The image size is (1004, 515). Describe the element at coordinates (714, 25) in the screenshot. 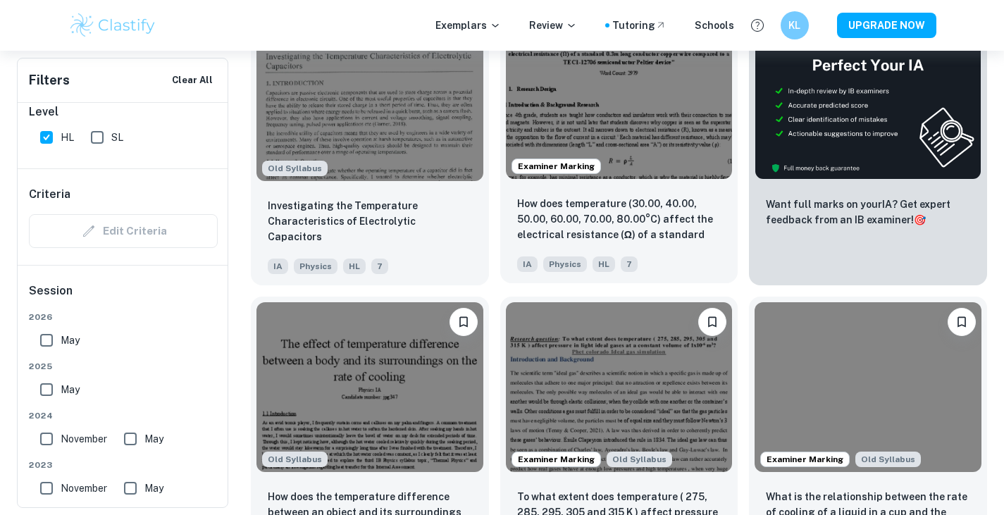

I see `div: Schools` at that location.